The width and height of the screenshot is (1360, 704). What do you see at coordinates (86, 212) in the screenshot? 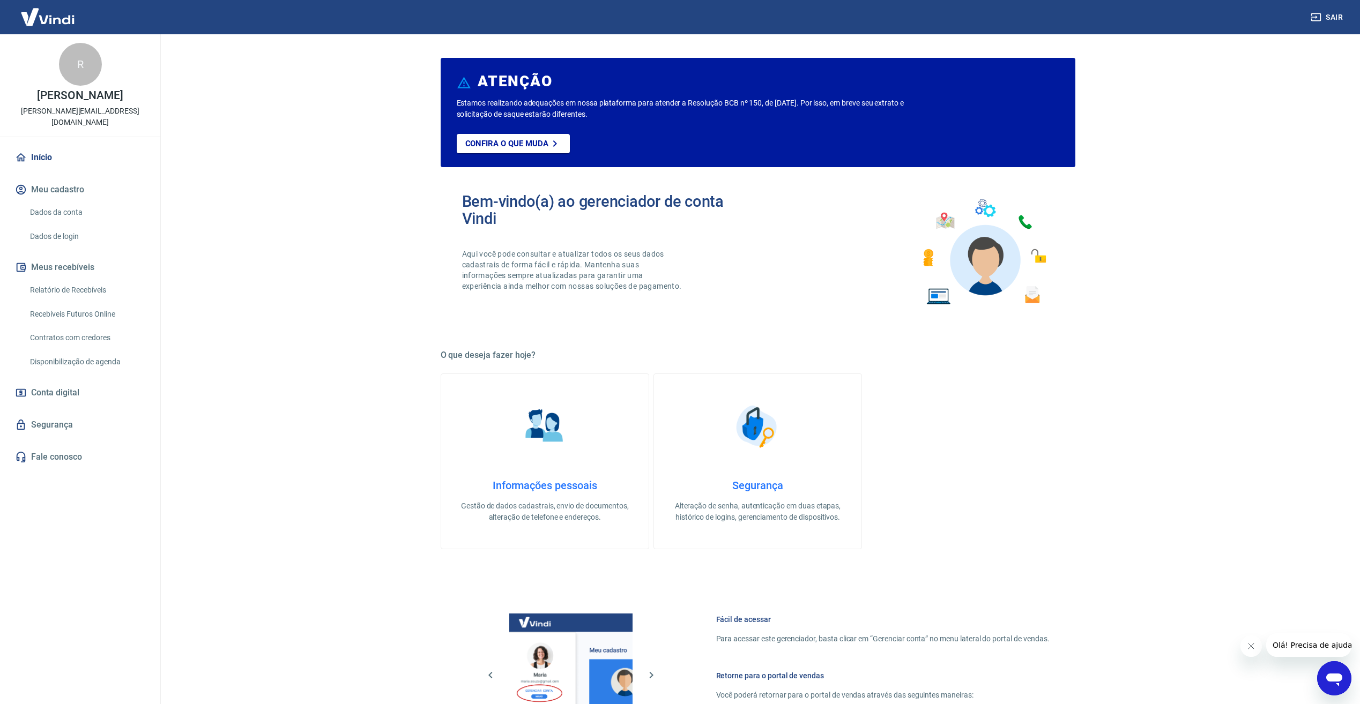
I see `a: Dados da conta` at bounding box center [86, 212].